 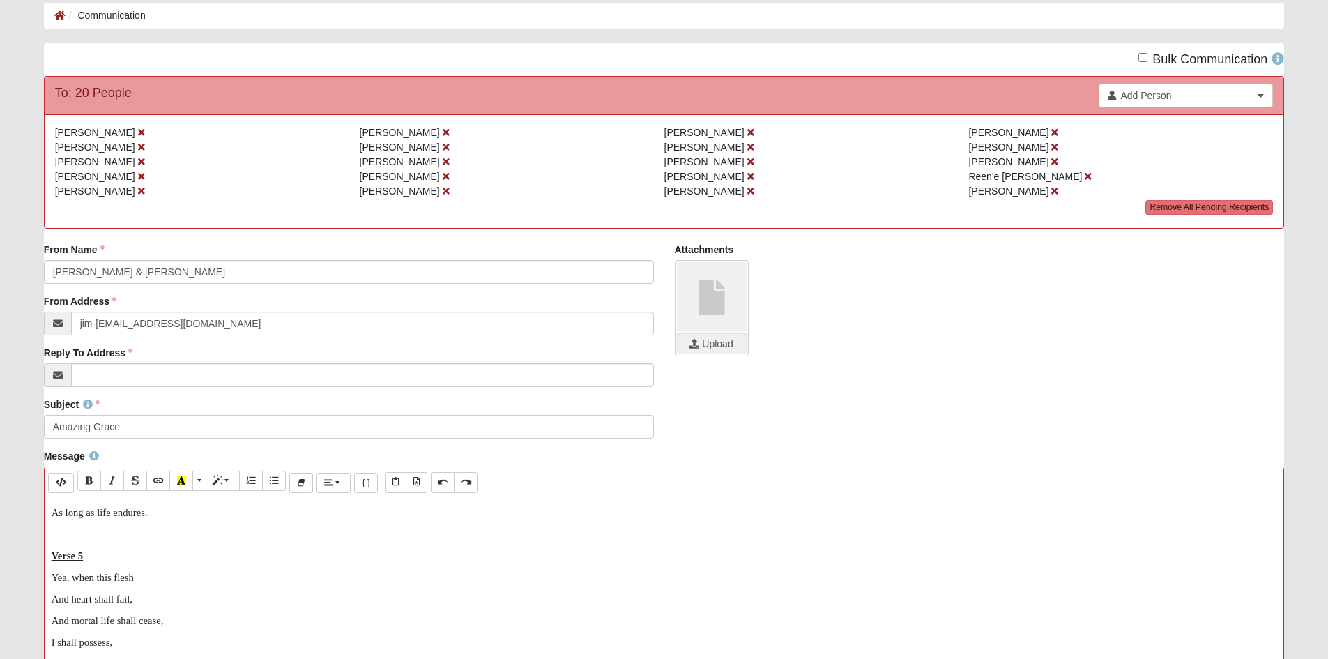 What do you see at coordinates (416, 482) in the screenshot?
I see `button: Paste from Word` at bounding box center [416, 482].